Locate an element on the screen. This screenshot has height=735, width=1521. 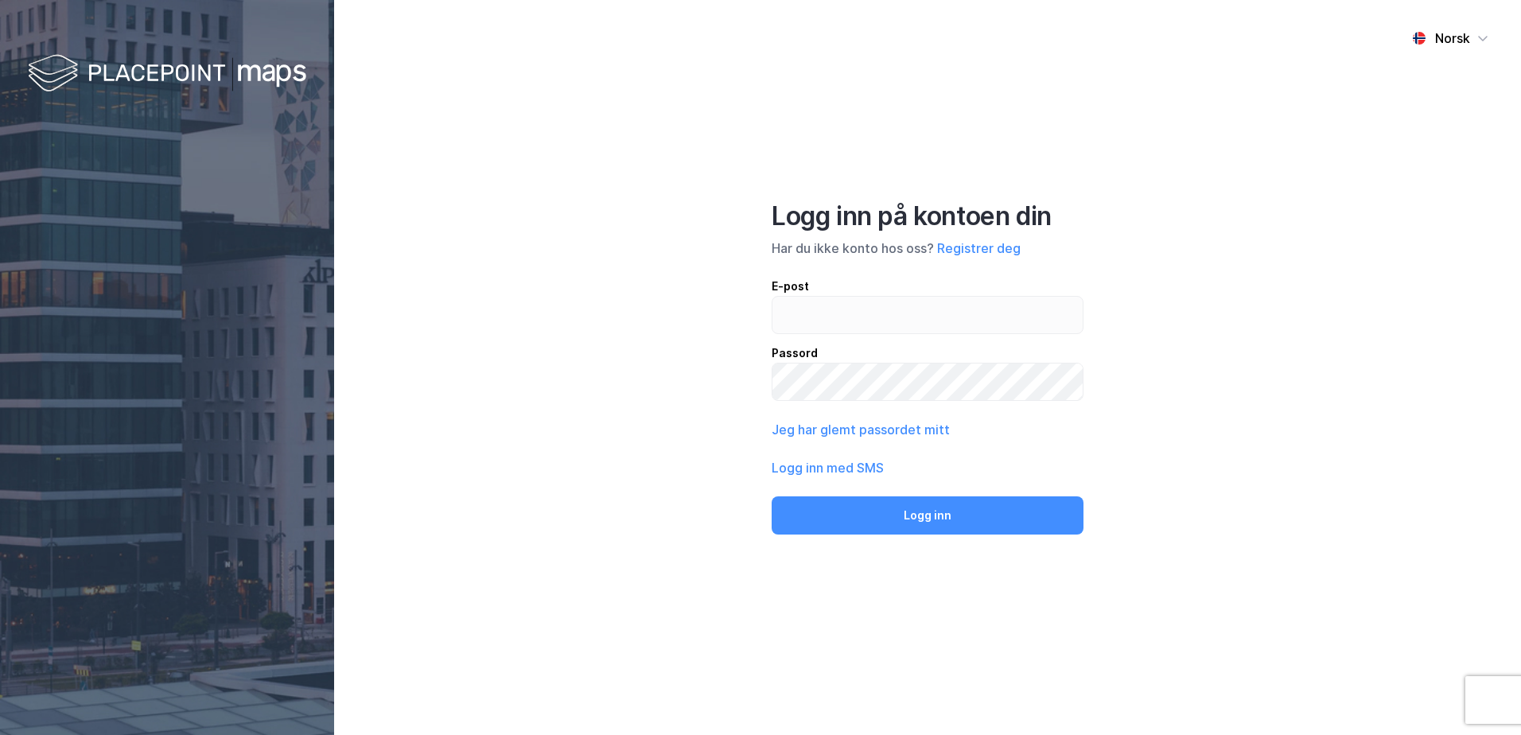
div: E-post is located at coordinates (928, 286).